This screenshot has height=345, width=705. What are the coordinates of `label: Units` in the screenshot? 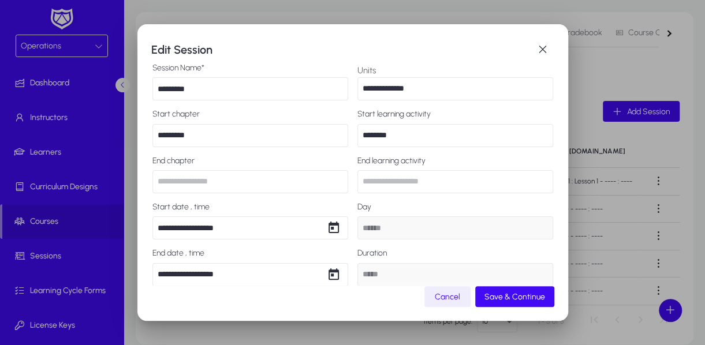 It's located at (367, 70).